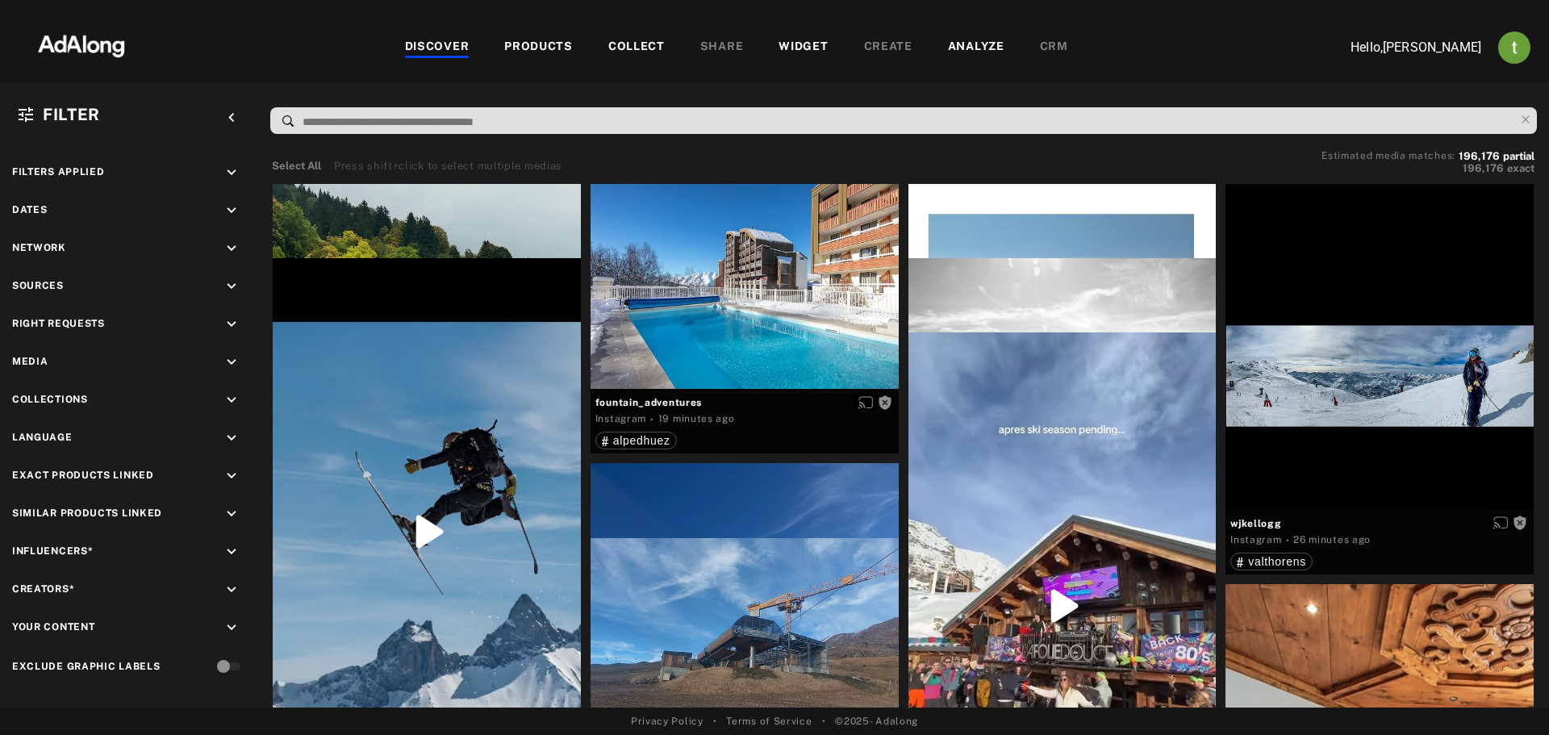 This screenshot has height=735, width=1549. I want to click on span: Filters applied, so click(58, 172).